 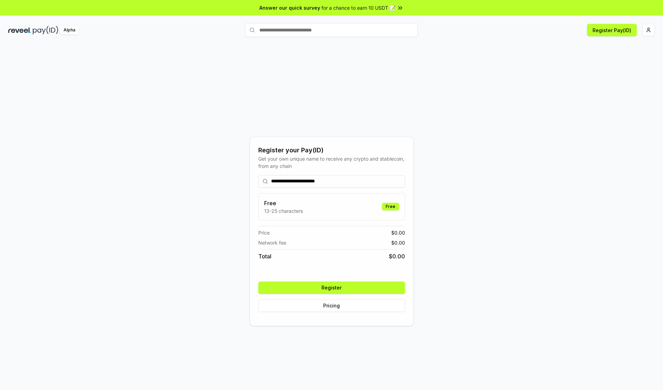 I want to click on span: Price, so click(x=264, y=232).